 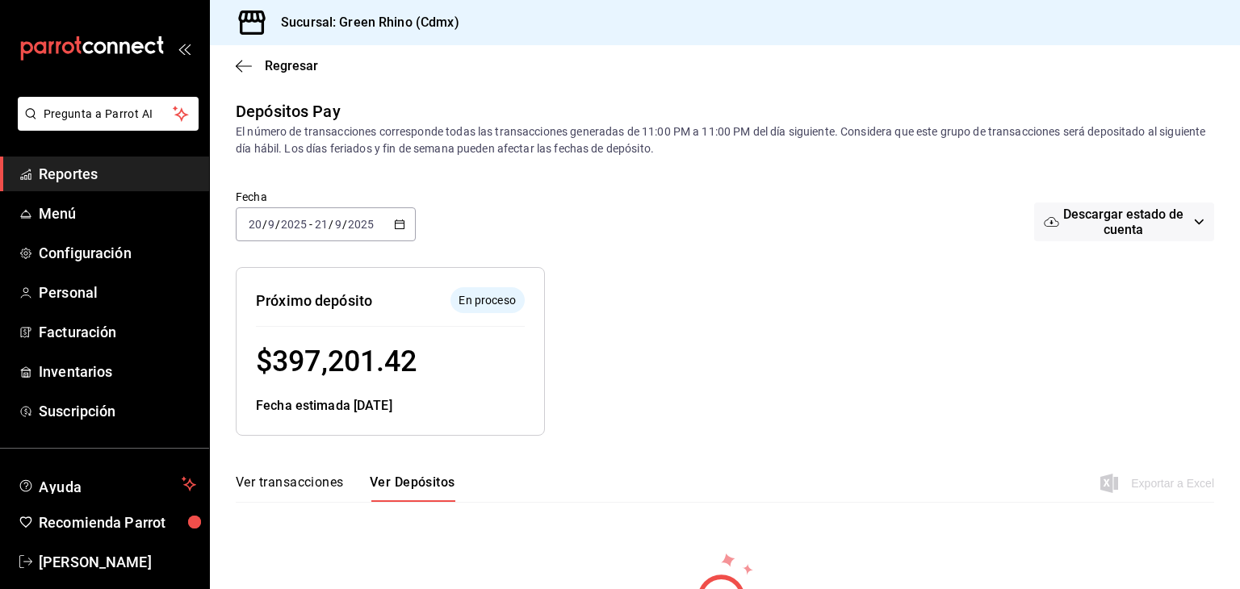 What do you see at coordinates (412, 488) in the screenshot?
I see `button: Ver Depósitos` at bounding box center [412, 488].